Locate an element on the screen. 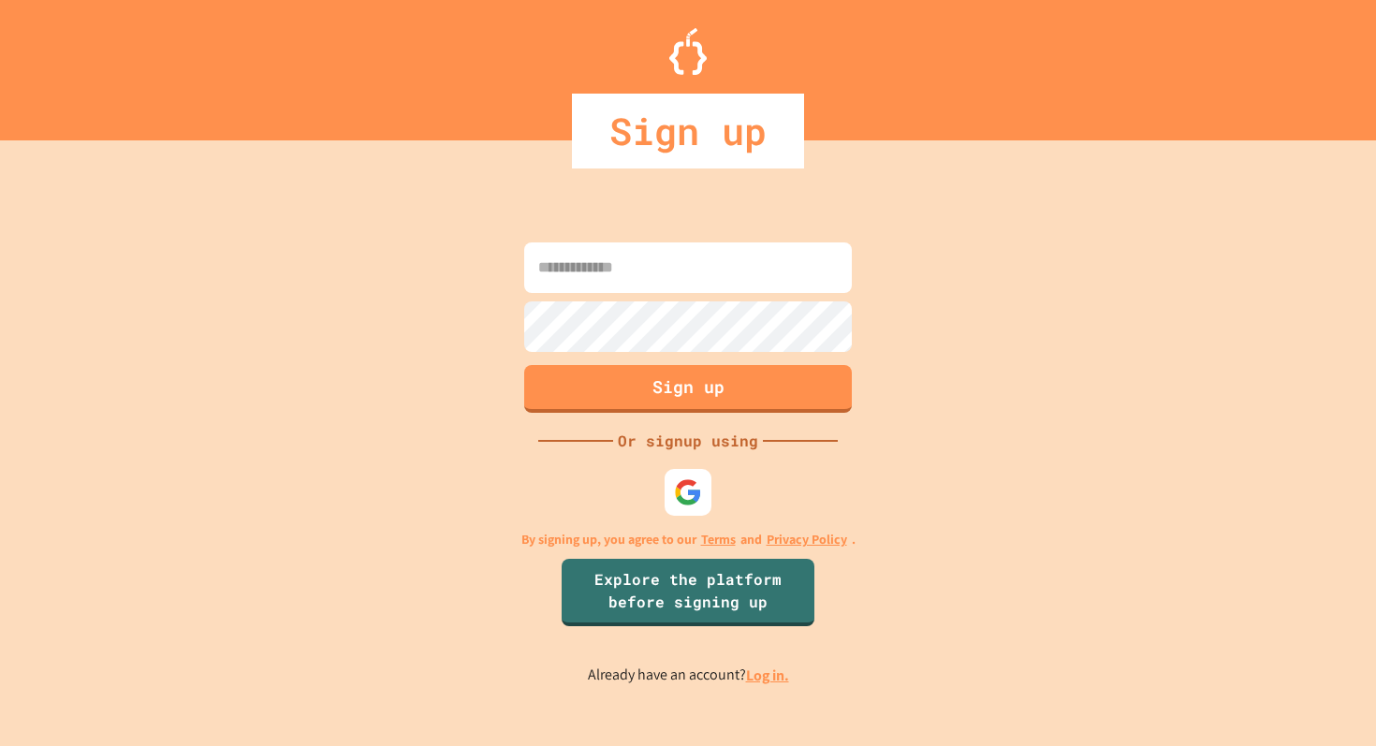  div: Or signup using is located at coordinates (688, 441).